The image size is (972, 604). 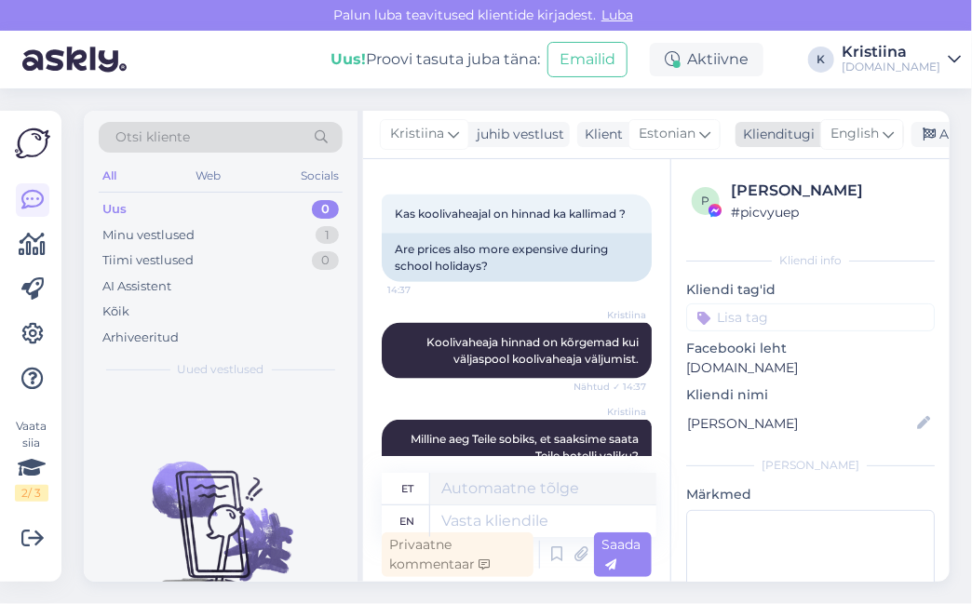 I want to click on p: Kliendi tag'id, so click(x=810, y=290).